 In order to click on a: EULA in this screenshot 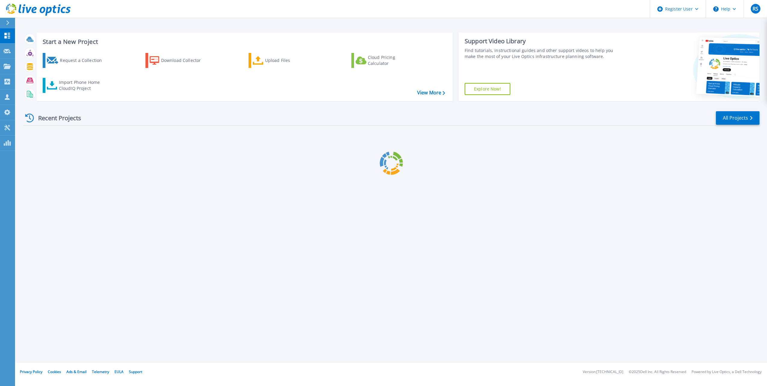, I will do `click(119, 371)`.